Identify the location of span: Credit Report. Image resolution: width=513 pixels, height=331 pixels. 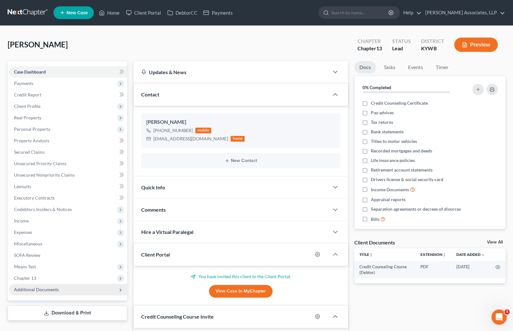
(28, 94).